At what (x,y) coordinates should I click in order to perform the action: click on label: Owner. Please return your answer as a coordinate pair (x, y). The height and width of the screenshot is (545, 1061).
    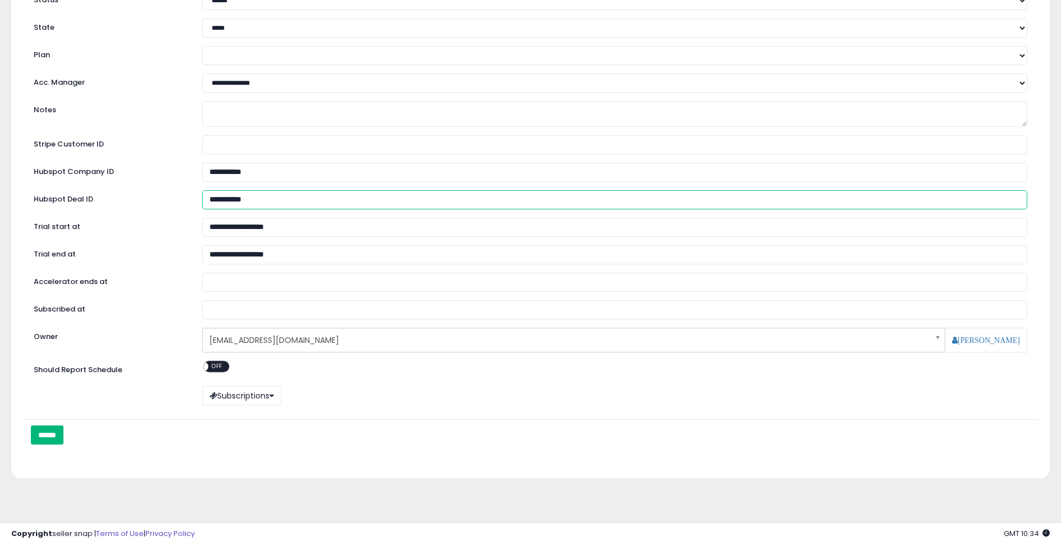
    Looking at the image, I should click on (45, 337).